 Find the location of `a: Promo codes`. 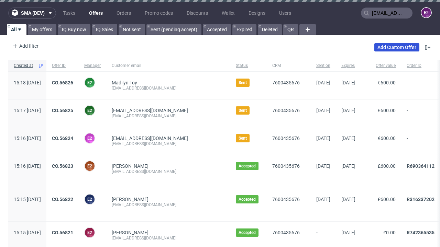

a: Promo codes is located at coordinates (159, 13).